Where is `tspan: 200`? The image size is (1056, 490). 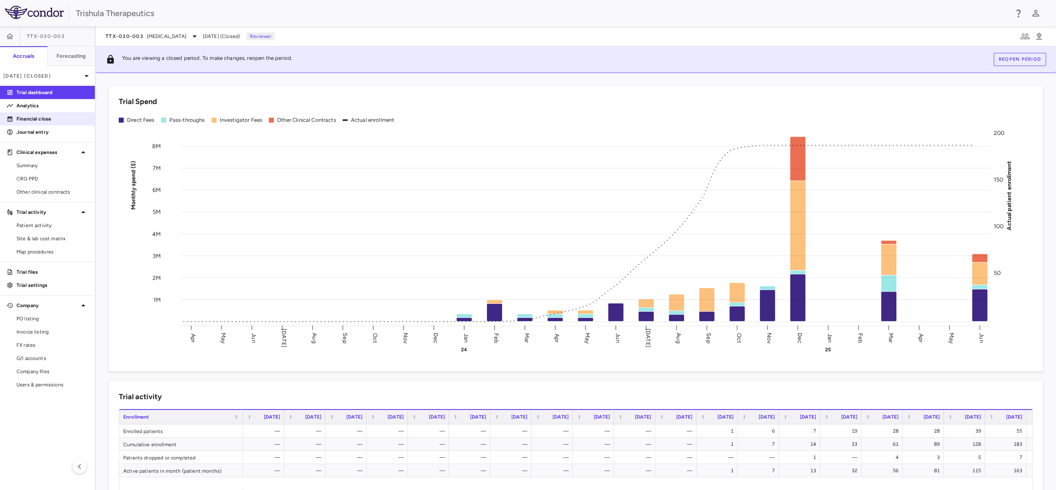
tspan: 200 is located at coordinates (999, 133).